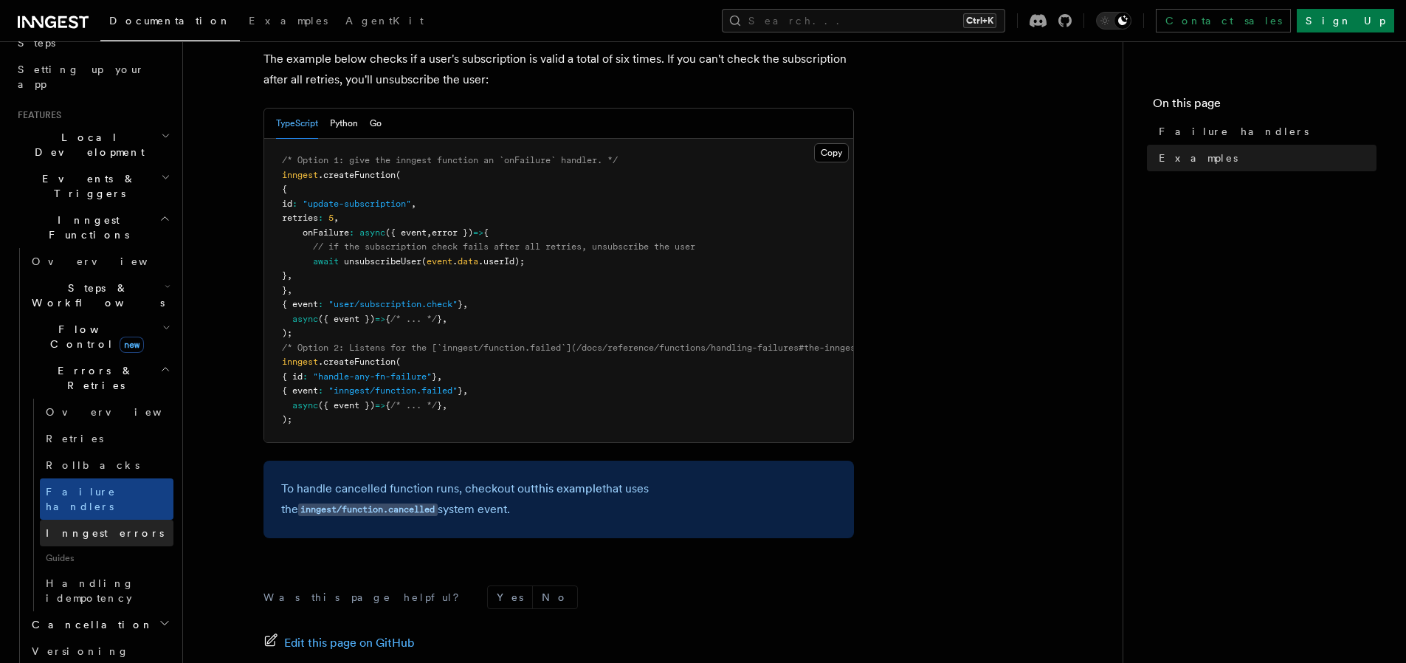 This screenshot has width=1406, height=663. Describe the element at coordinates (105, 533) in the screenshot. I see `span: Inngest errors` at that location.